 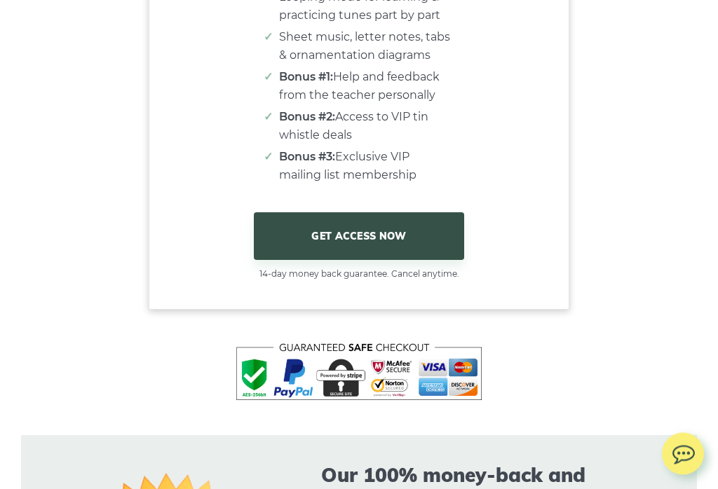 What do you see at coordinates (366, 167) in the screenshot?
I see `li: Exclusive VIP mailing list membership` at bounding box center [366, 167].